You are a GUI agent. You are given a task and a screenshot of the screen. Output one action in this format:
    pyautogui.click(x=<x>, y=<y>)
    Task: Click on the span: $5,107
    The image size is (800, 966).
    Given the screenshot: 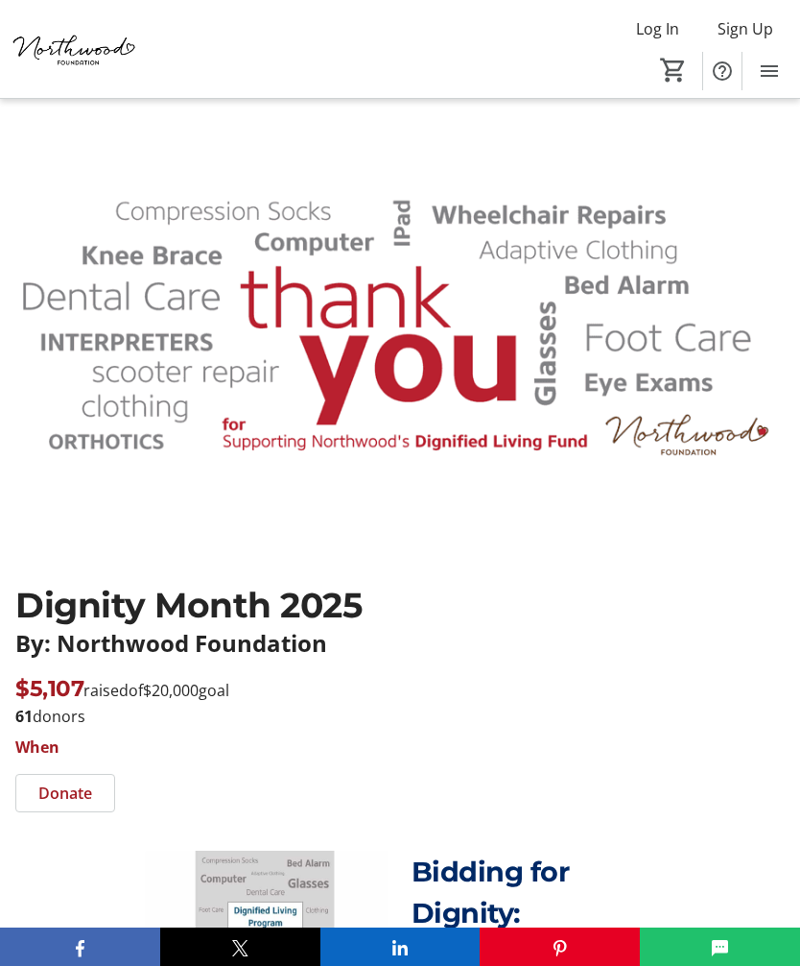 What is the action you would take?
    pyautogui.click(x=49, y=688)
    